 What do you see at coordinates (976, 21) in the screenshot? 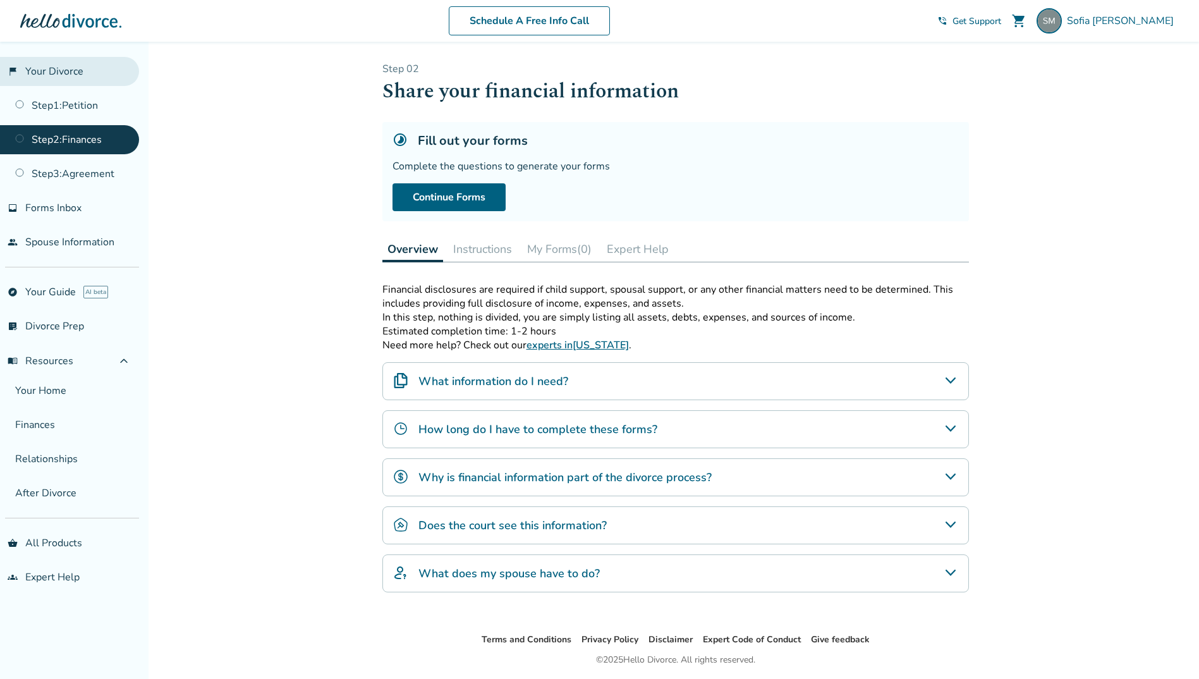
I see `span: Get Support` at bounding box center [976, 21].